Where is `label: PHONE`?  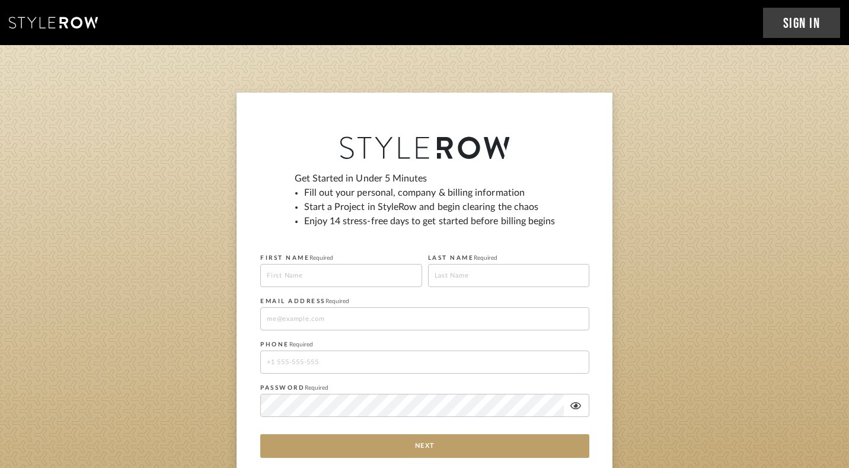
label: PHONE is located at coordinates (286, 344).